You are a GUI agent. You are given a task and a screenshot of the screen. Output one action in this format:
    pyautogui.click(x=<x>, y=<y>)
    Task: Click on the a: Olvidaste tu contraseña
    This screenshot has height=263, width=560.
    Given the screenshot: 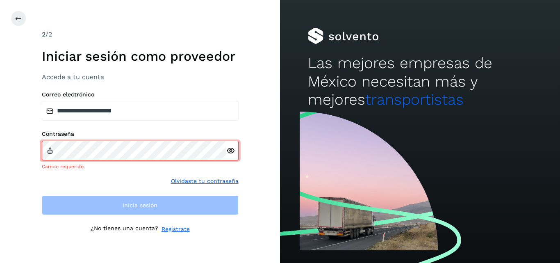 What is the action you would take?
    pyautogui.click(x=205, y=181)
    